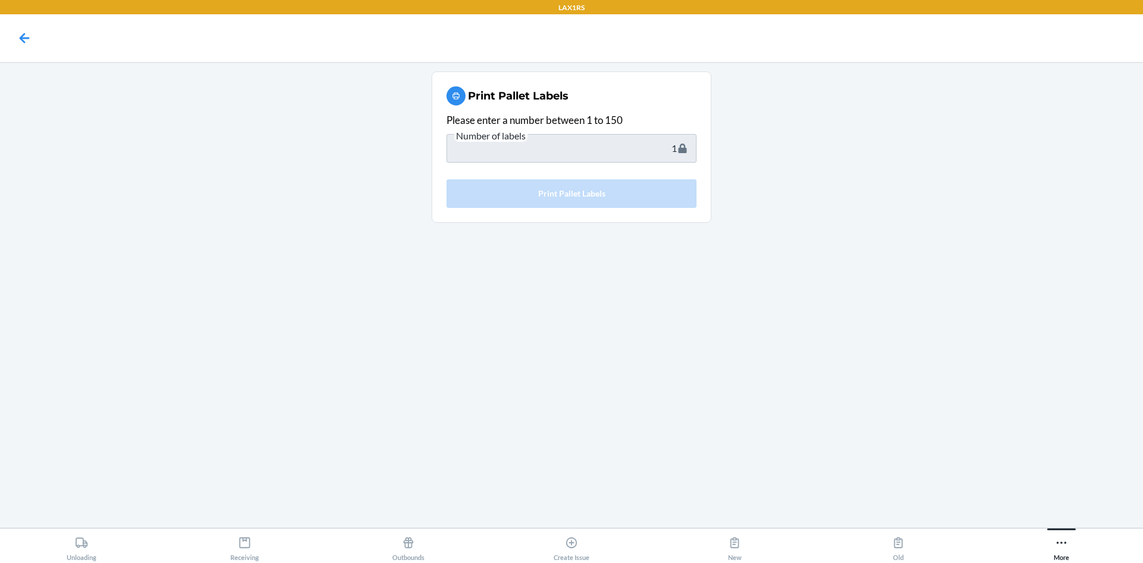 This screenshot has height=563, width=1143. I want to click on div: Create Issue, so click(572, 546).